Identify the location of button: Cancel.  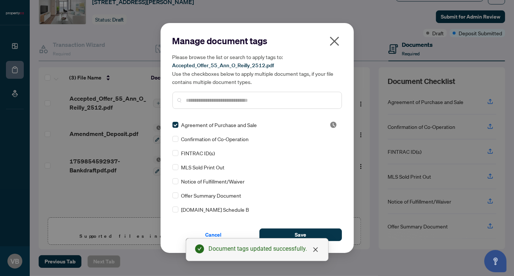
(214, 235).